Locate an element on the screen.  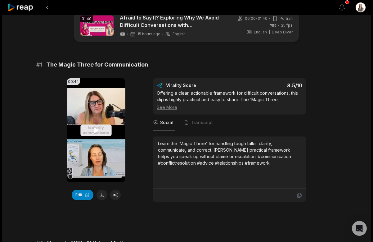
div: Offering a clear, actionable framework for difficult conversations, this clip is highly practical... is located at coordinates (229, 100).